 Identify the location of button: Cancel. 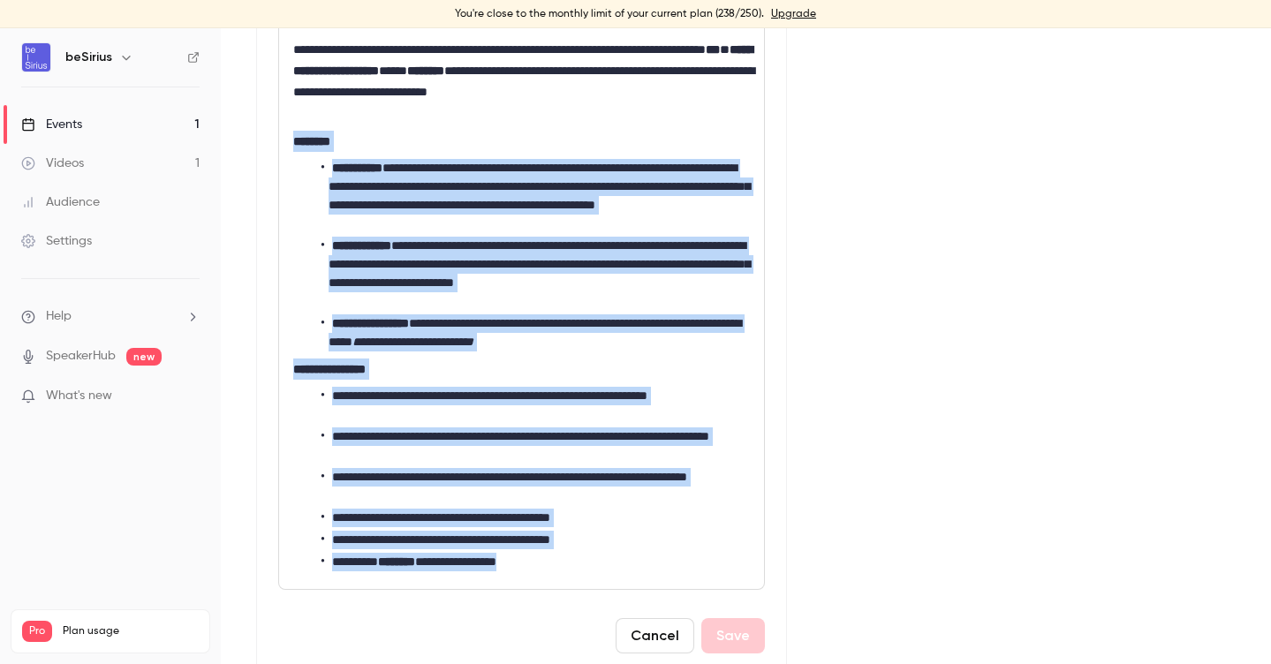
(654, 636).